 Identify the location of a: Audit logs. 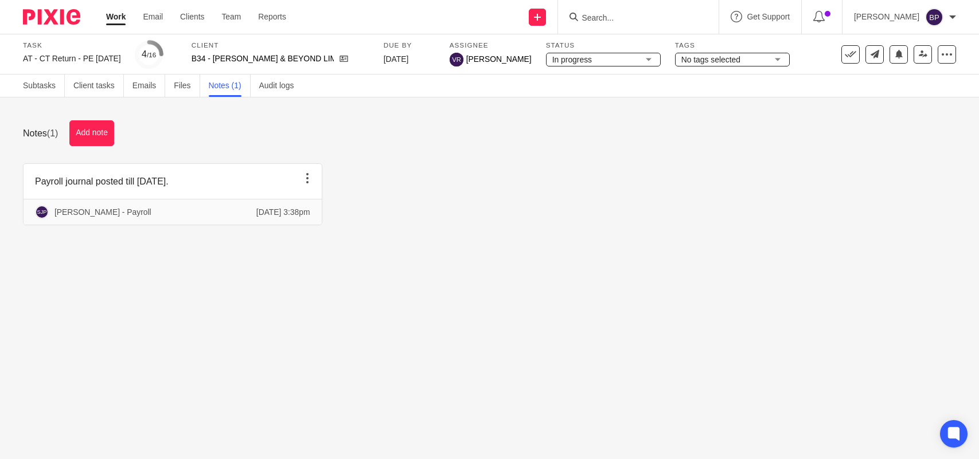
(281, 85).